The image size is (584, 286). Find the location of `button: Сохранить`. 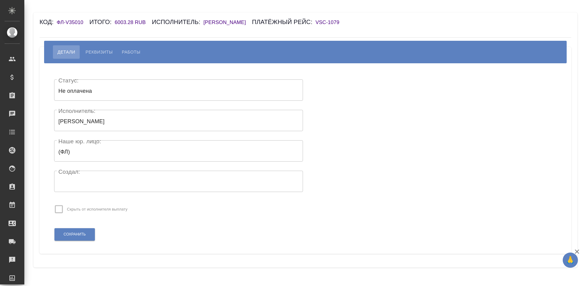

button: Сохранить is located at coordinates (74, 234).